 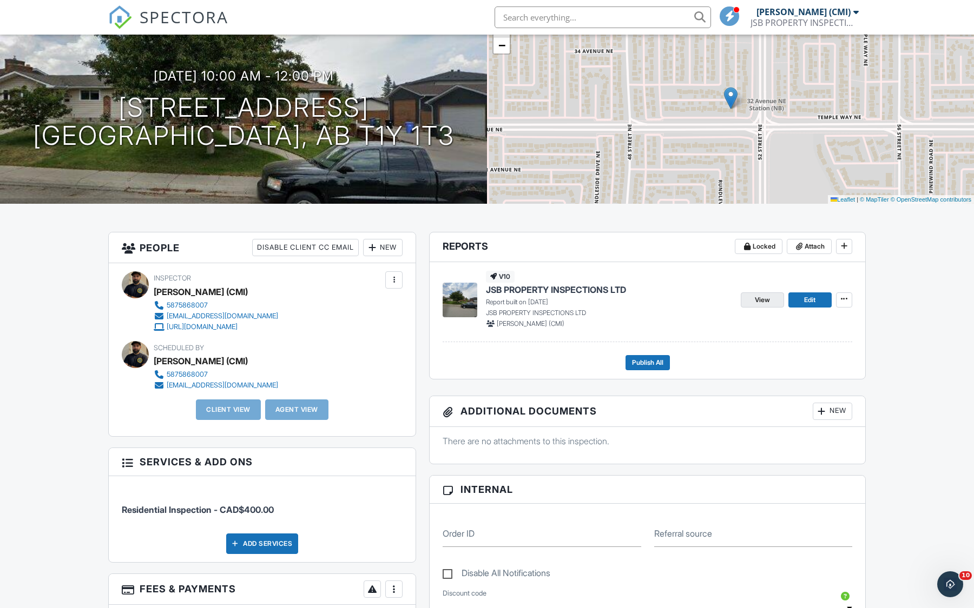 What do you see at coordinates (120, 17) in the screenshot?
I see `img: The Best Home Inspection Software - Spectora` at bounding box center [120, 17].